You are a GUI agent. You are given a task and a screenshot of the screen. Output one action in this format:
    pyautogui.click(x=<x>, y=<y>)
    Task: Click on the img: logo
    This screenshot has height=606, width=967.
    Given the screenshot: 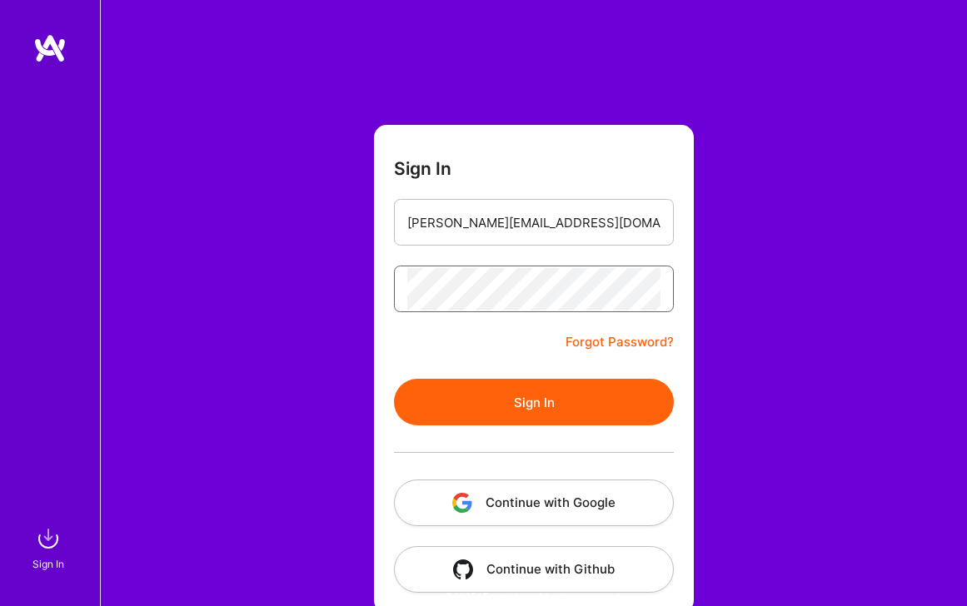 What is the action you would take?
    pyautogui.click(x=50, y=48)
    